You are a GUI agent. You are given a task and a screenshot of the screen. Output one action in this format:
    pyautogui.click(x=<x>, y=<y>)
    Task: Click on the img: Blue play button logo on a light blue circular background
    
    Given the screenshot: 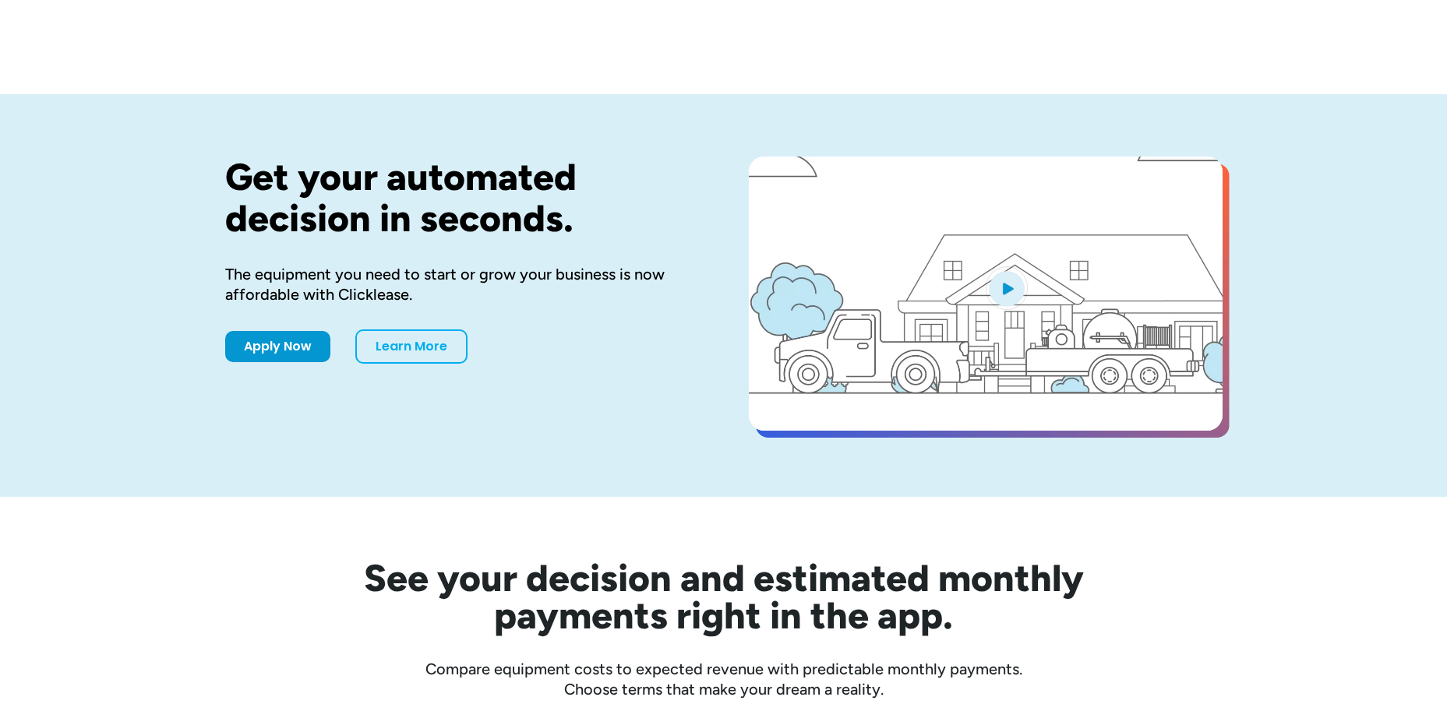 What is the action you would take?
    pyautogui.click(x=1006, y=288)
    